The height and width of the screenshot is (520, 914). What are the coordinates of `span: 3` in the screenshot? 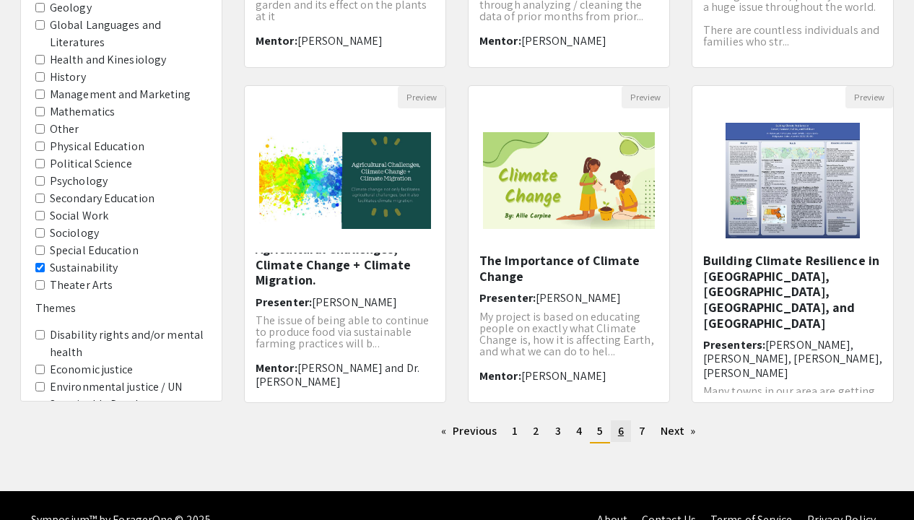 It's located at (558, 430).